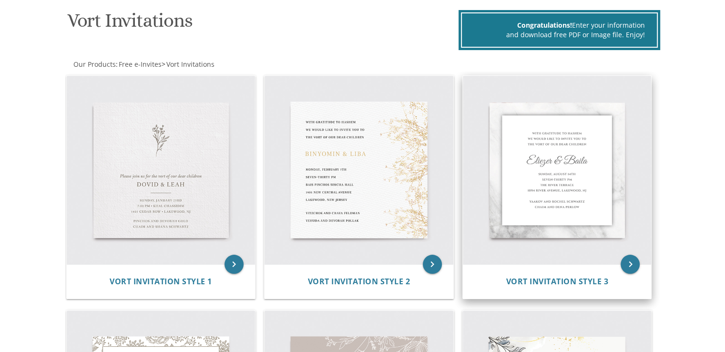  I want to click on span: Vort Invitation Style 2, so click(359, 281).